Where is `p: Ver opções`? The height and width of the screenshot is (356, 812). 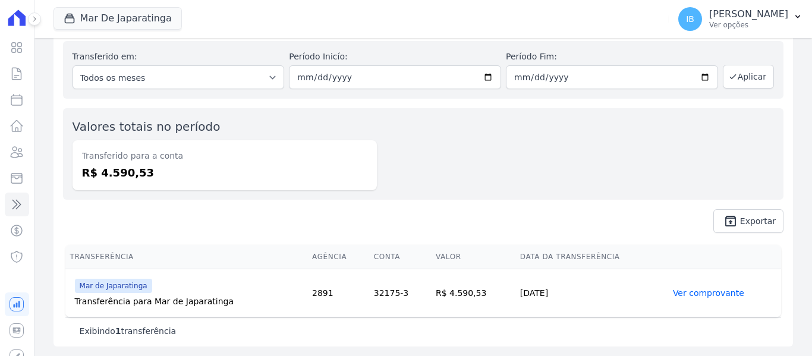 p: Ver opções is located at coordinates (748, 25).